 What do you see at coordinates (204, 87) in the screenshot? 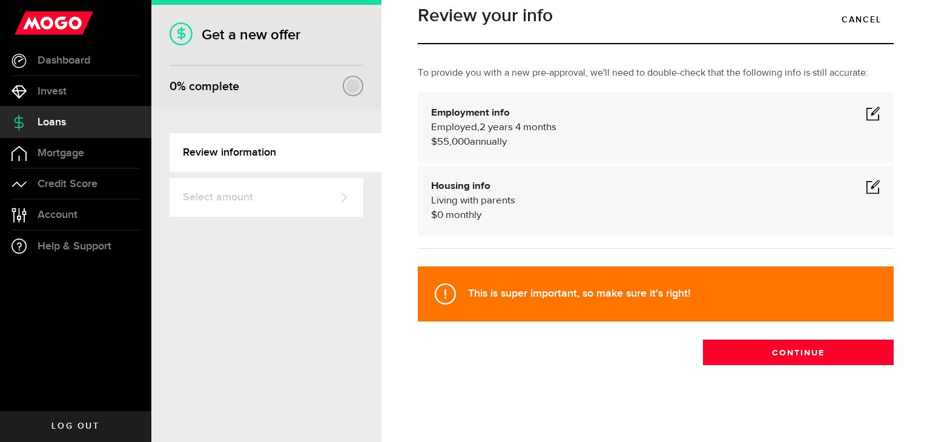
I see `div: % complete` at bounding box center [204, 87].